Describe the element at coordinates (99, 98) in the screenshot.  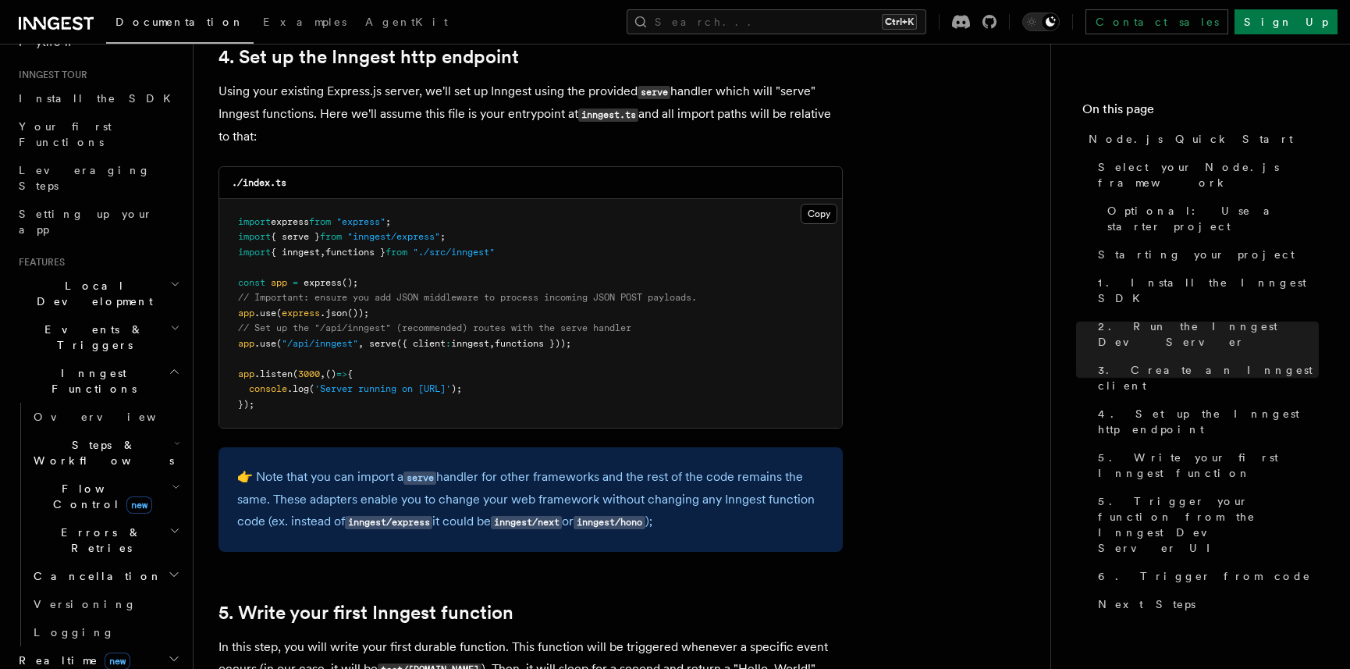
I see `span: Install the SDK` at that location.